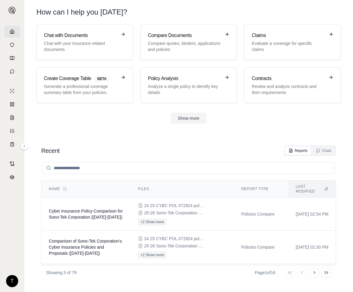  Describe the element at coordinates (12, 10) in the screenshot. I see `img: Expand sidebar` at that location.